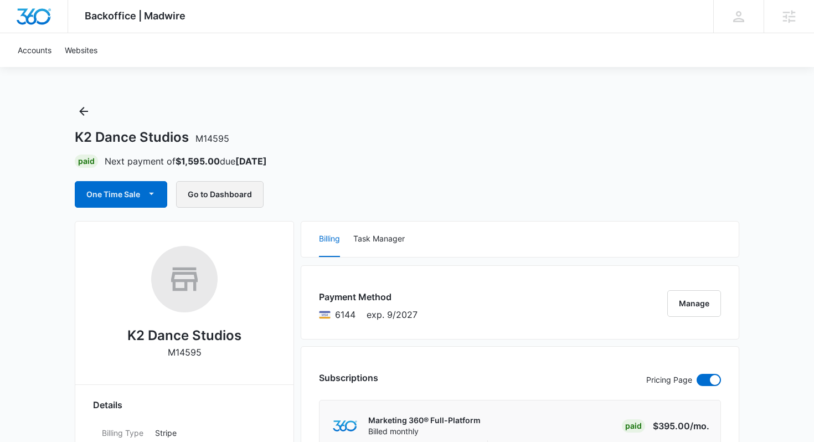  I want to click on p: Billed monthly, so click(424, 432).